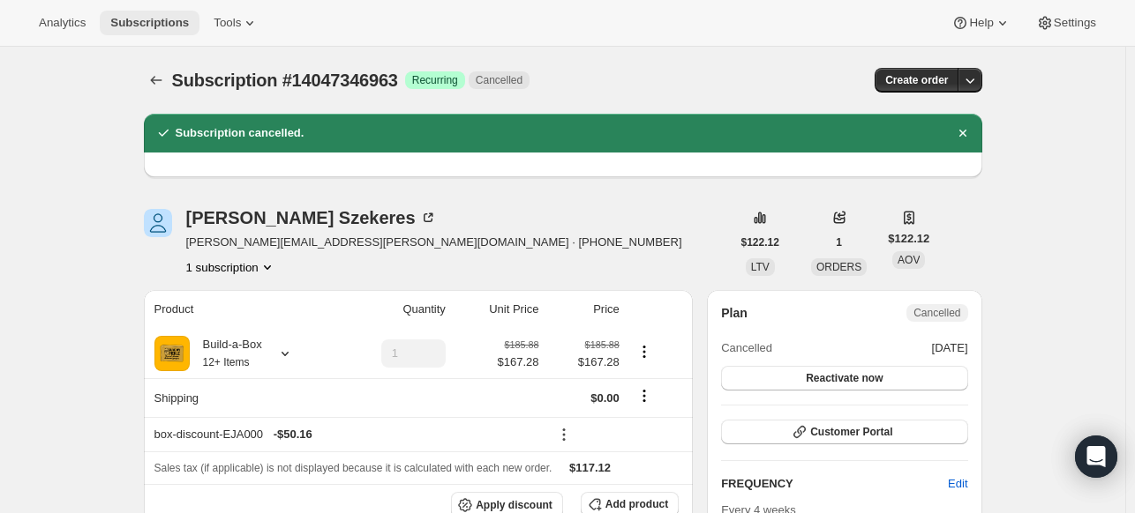 Image resolution: width=1135 pixels, height=513 pixels. What do you see at coordinates (636, 505) in the screenshot?
I see `span: Add product` at bounding box center [636, 505].